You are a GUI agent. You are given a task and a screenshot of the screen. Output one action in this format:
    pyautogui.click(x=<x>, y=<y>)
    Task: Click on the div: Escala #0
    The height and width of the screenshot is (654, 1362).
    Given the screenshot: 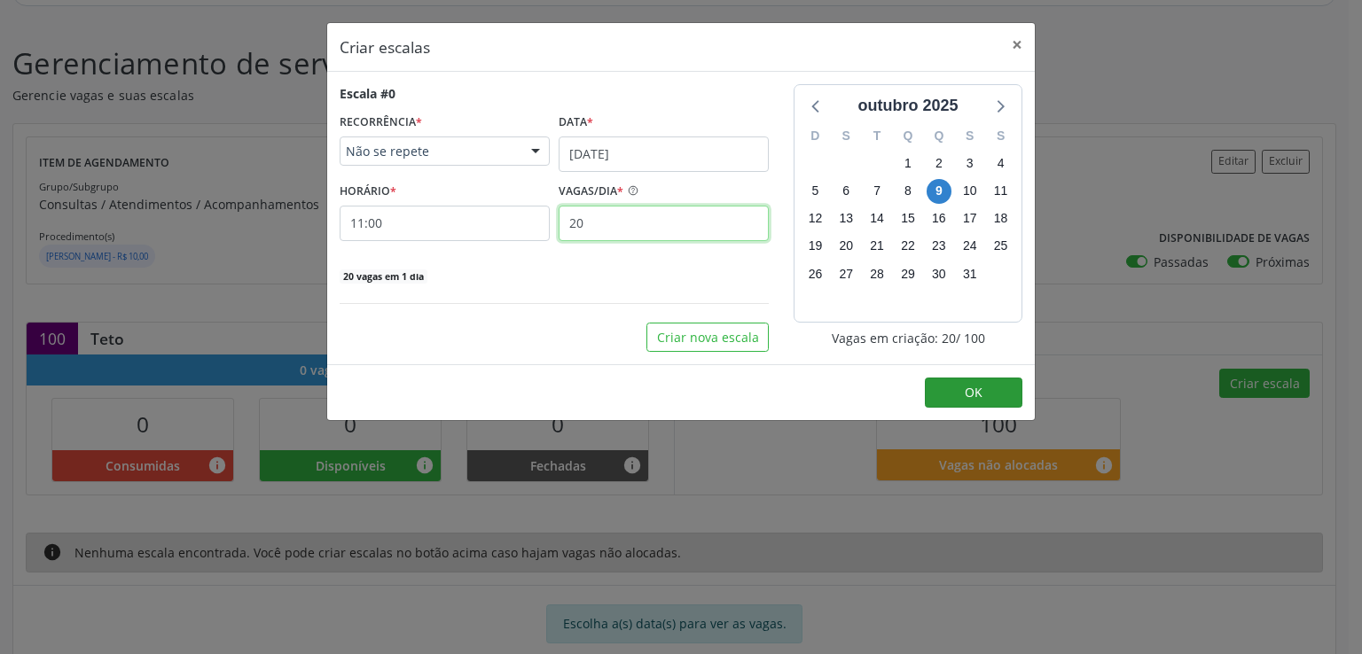 What is the action you would take?
    pyautogui.click(x=367, y=93)
    